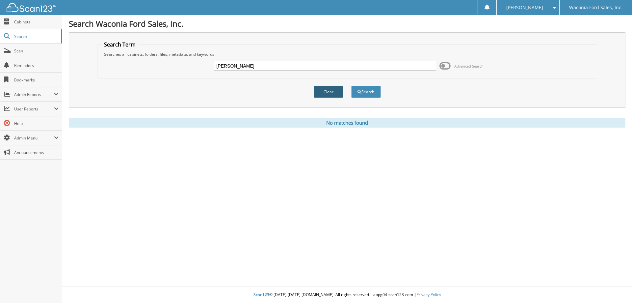  I want to click on span: Cabinets, so click(36, 22).